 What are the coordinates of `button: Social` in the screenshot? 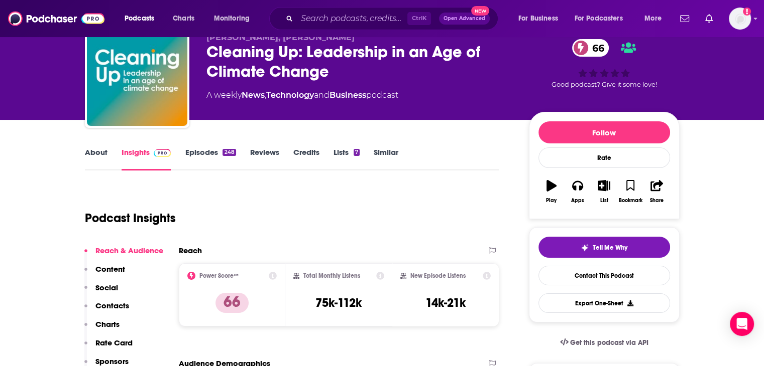 It's located at (101, 292).